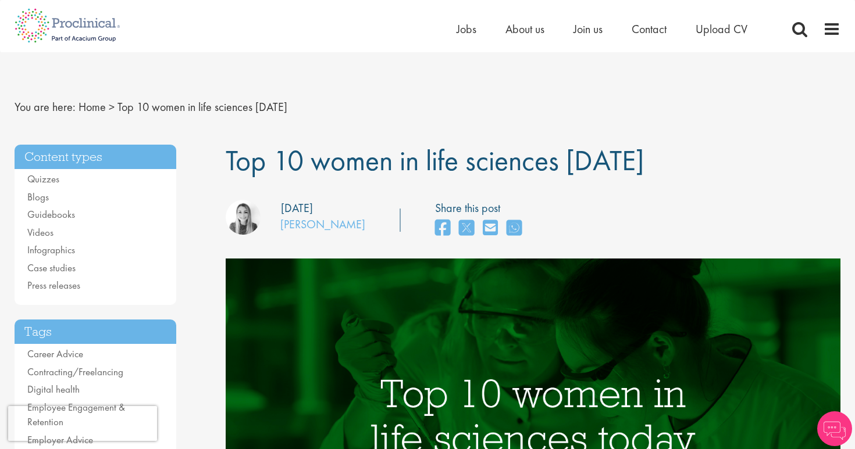 The width and height of the screenshot is (855, 449). What do you see at coordinates (649, 29) in the screenshot?
I see `span: Contact` at bounding box center [649, 29].